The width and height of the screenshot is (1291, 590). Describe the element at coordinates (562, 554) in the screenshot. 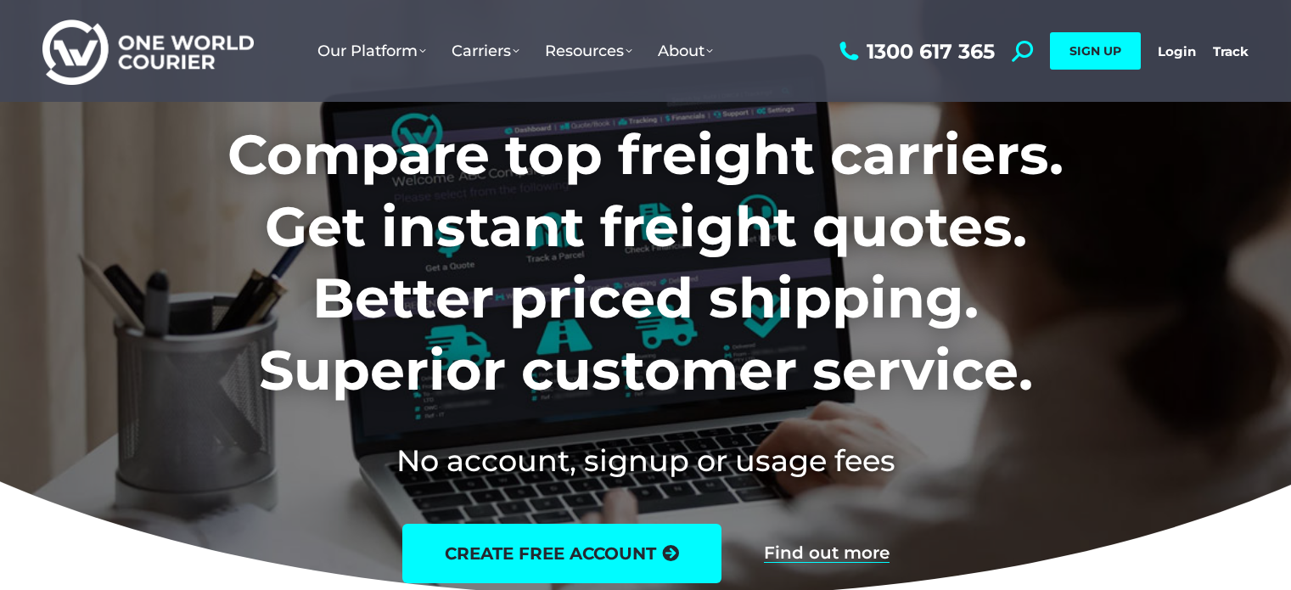

I see `a: create free account` at that location.